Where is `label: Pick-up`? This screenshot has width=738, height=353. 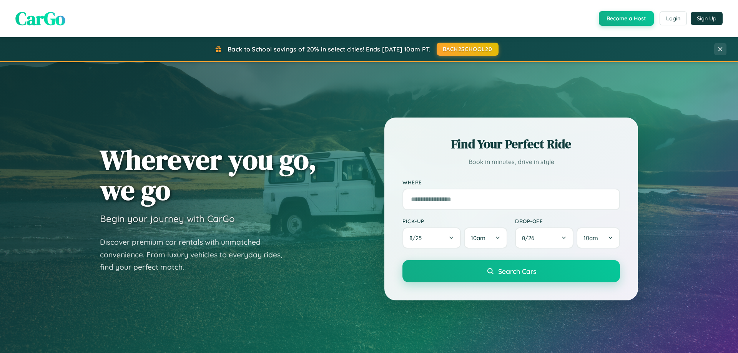
label: Pick-up is located at coordinates (455, 221).